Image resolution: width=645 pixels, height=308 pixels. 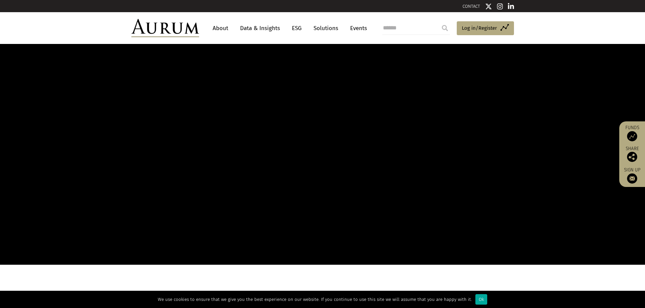 What do you see at coordinates (632, 175) in the screenshot?
I see `a: Sign up` at bounding box center [632, 175].